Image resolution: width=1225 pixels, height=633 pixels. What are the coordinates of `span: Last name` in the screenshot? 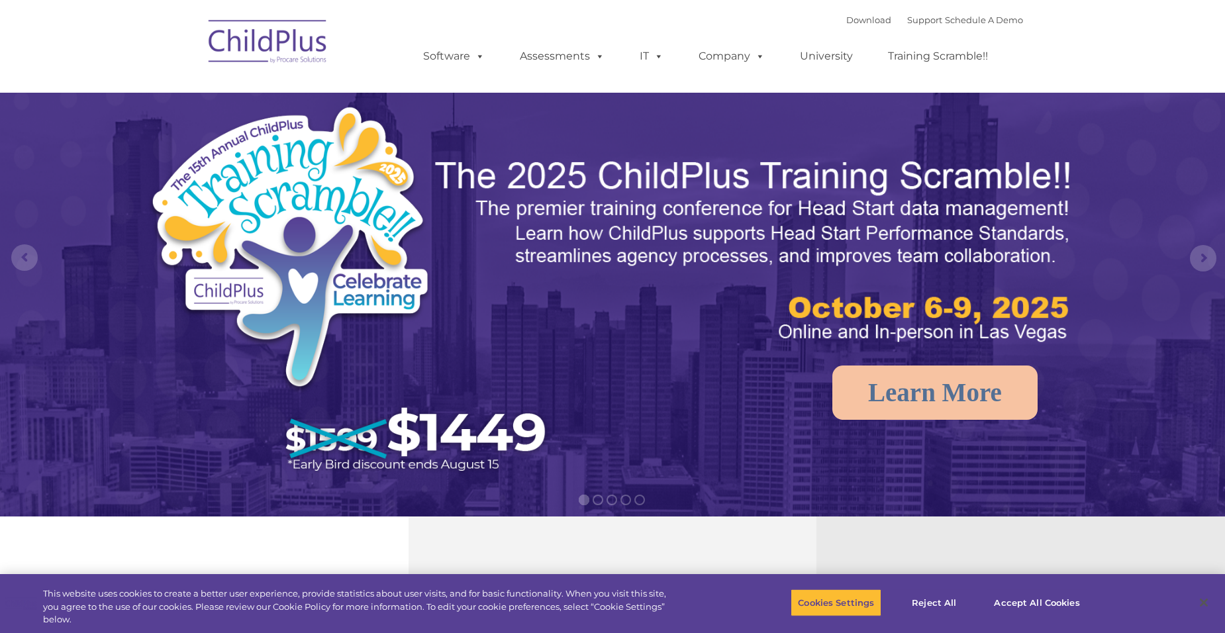 It's located at (204, 92).